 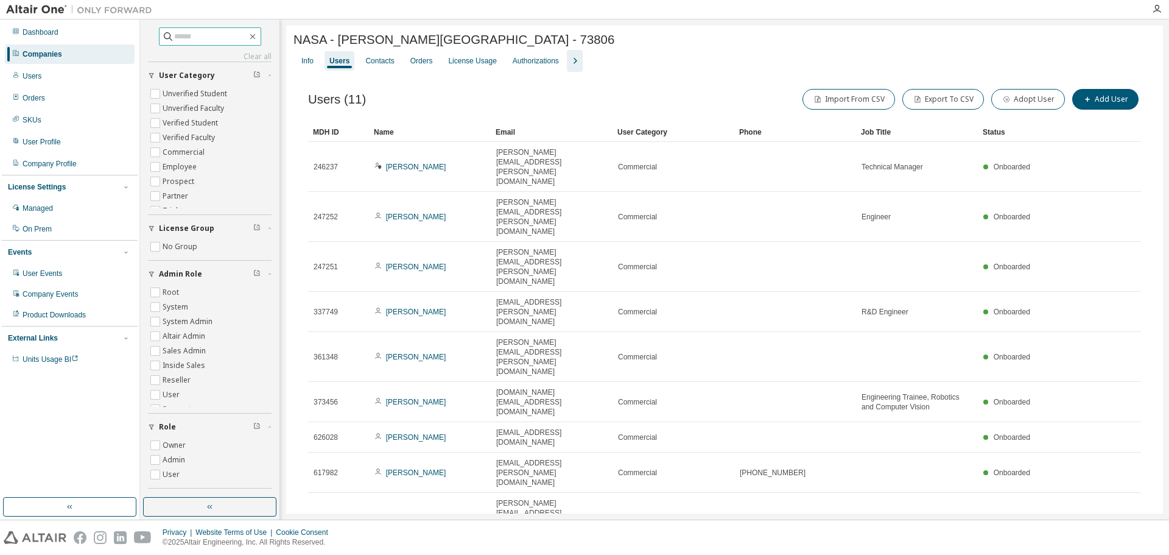 What do you see at coordinates (551, 132) in the screenshot?
I see `div: Email` at bounding box center [551, 132].